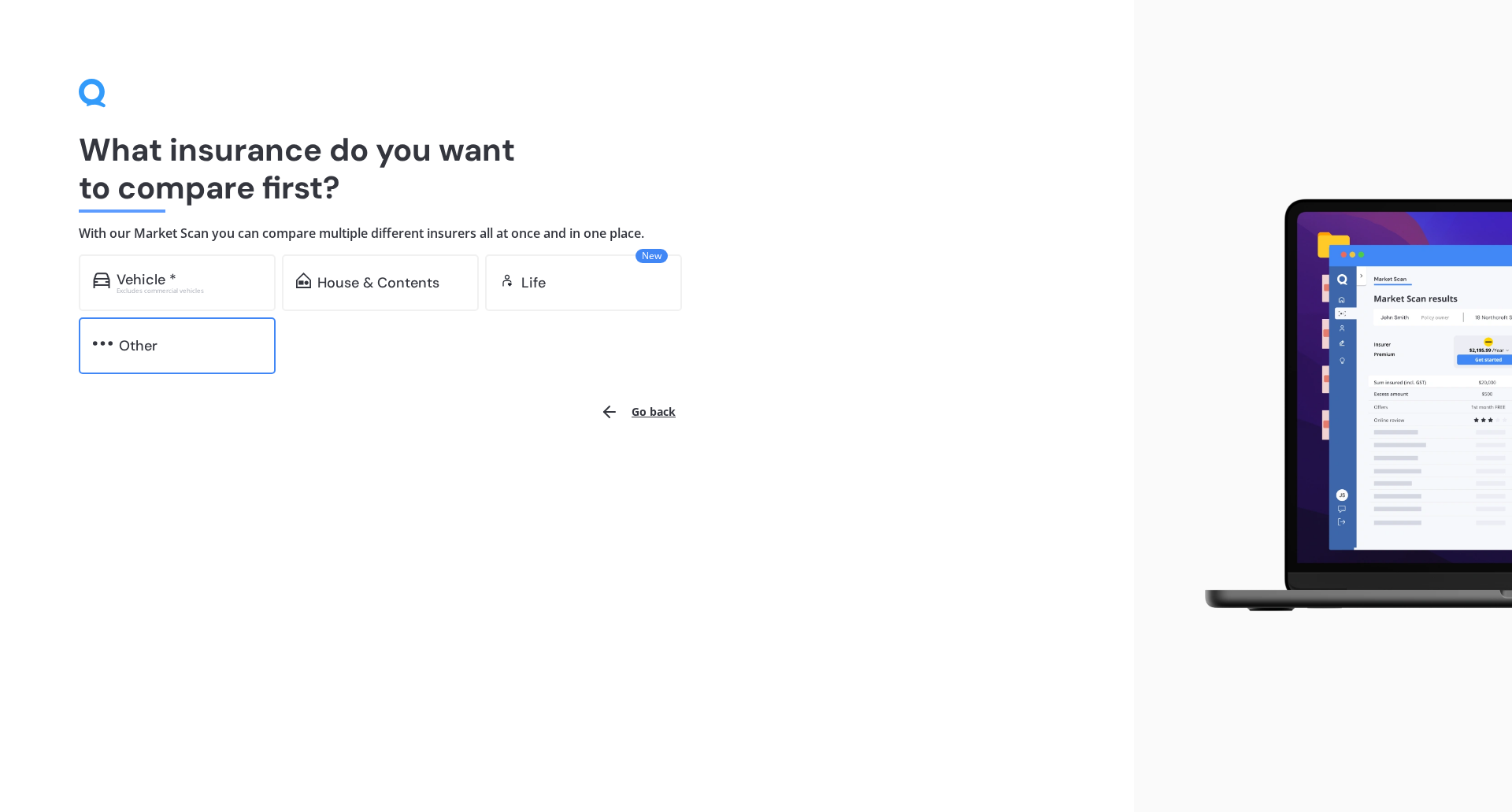  What do you see at coordinates (189, 291) in the screenshot?
I see `div: Excludes commercial vehicles` at bounding box center [189, 291].